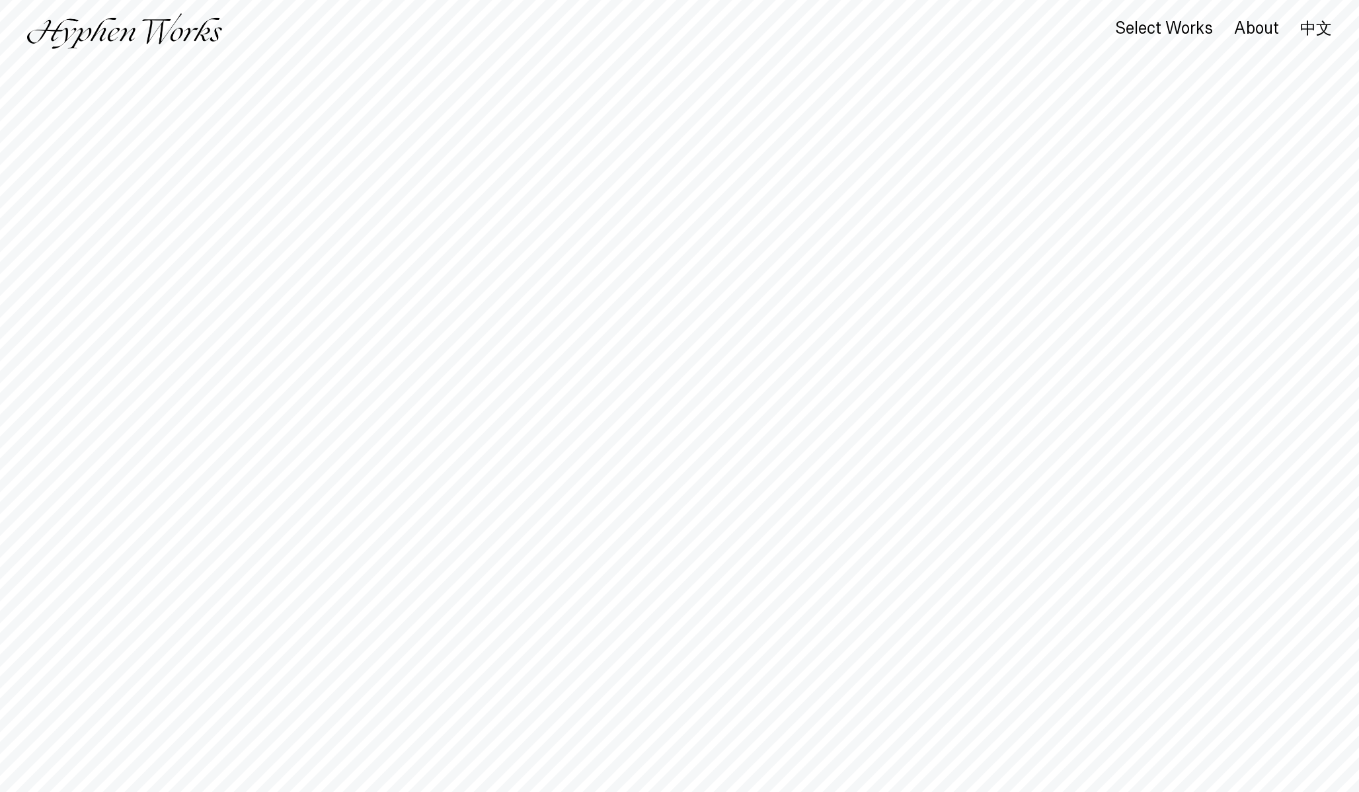 The width and height of the screenshot is (1359, 792). I want to click on a: About, so click(1256, 29).